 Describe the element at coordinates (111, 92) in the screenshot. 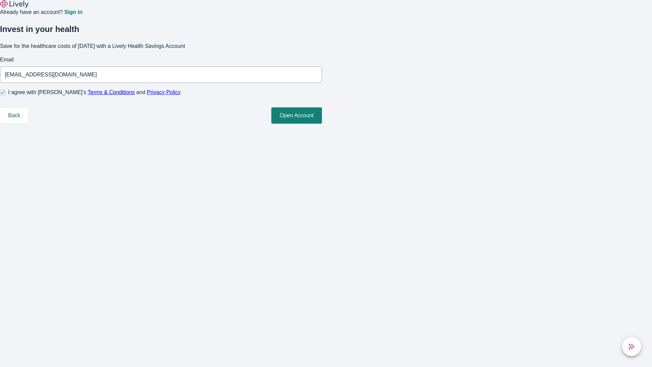

I see `a: Terms & Conditions` at that location.